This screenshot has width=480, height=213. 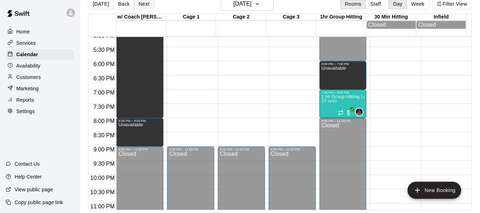 What do you see at coordinates (40, 32) in the screenshot?
I see `a: Home` at bounding box center [40, 32].